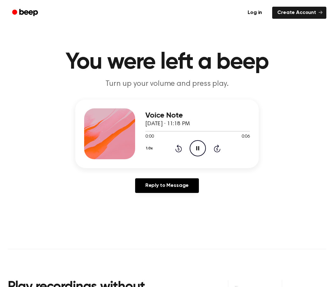 The image size is (334, 287). I want to click on a: Beep, so click(25, 13).